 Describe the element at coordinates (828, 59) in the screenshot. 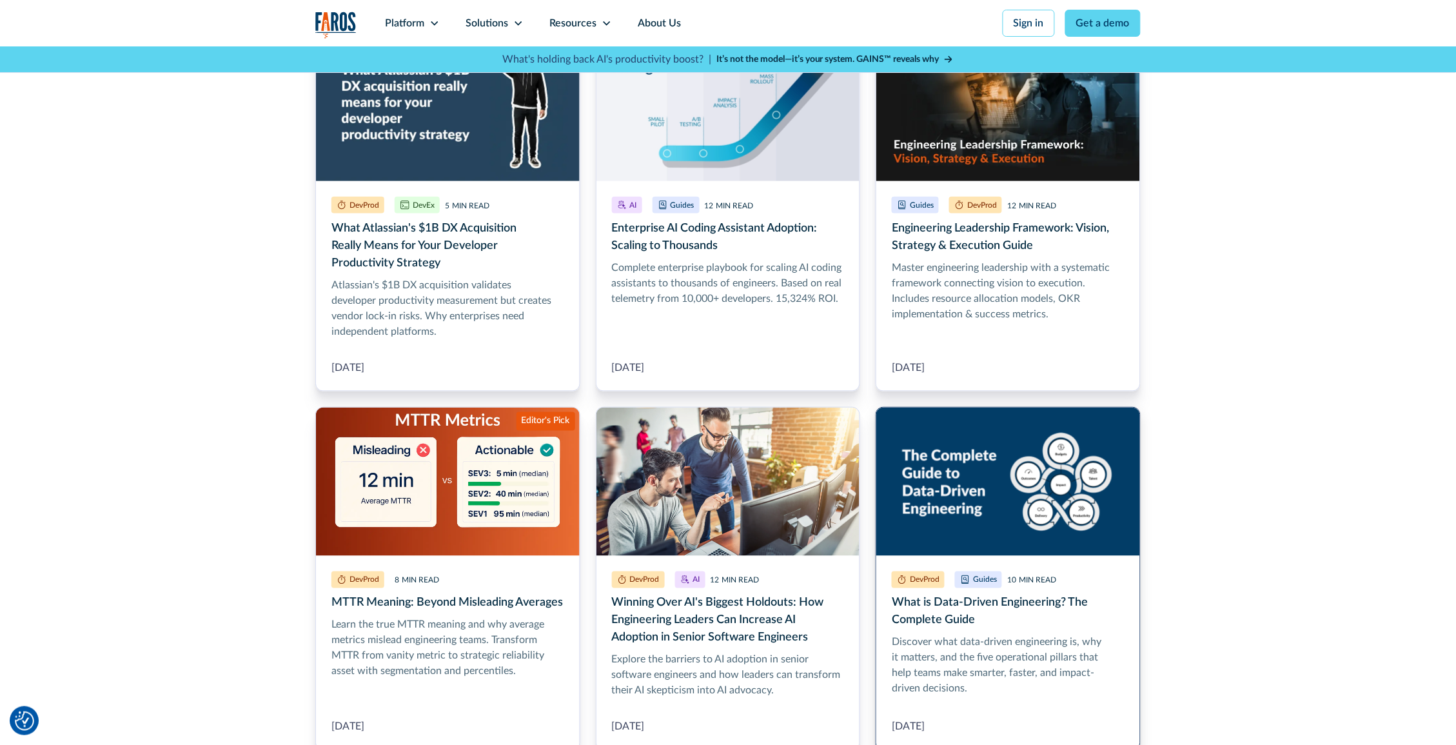

I see `strong: It’s not the model—it’s your system. GAINS™ reveals why` at that location.